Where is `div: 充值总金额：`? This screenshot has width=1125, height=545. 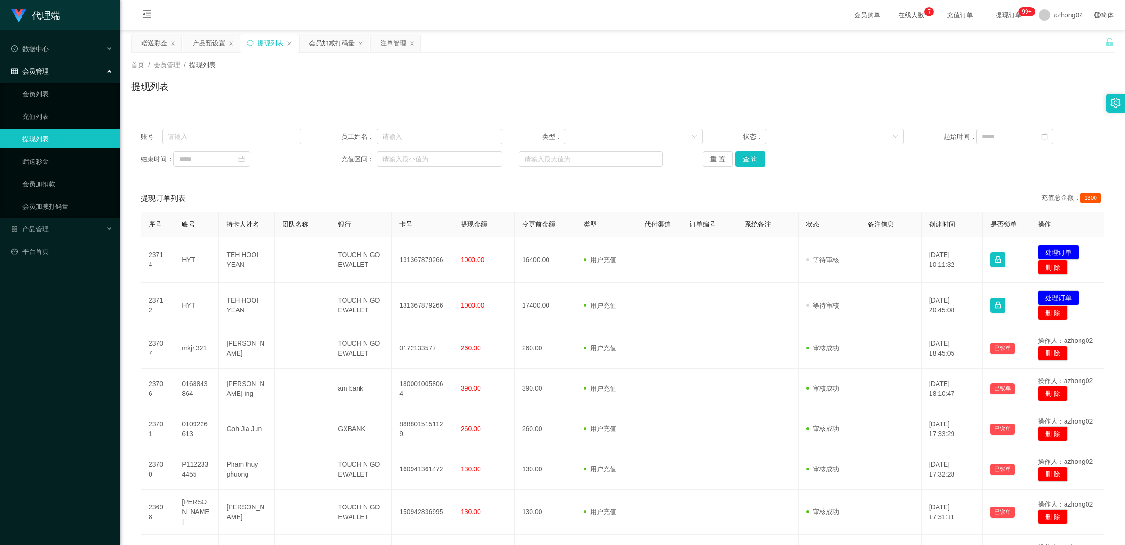 div: 充值总金额： is located at coordinates (1073, 198).